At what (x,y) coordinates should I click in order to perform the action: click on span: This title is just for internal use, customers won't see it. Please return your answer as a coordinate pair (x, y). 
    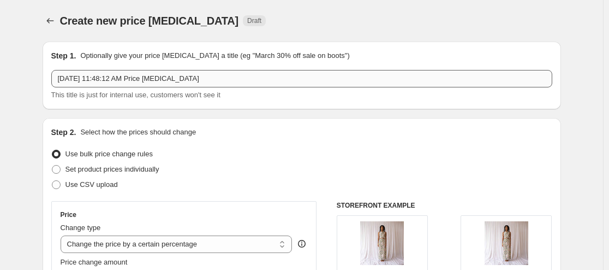
    Looking at the image, I should click on (136, 94).